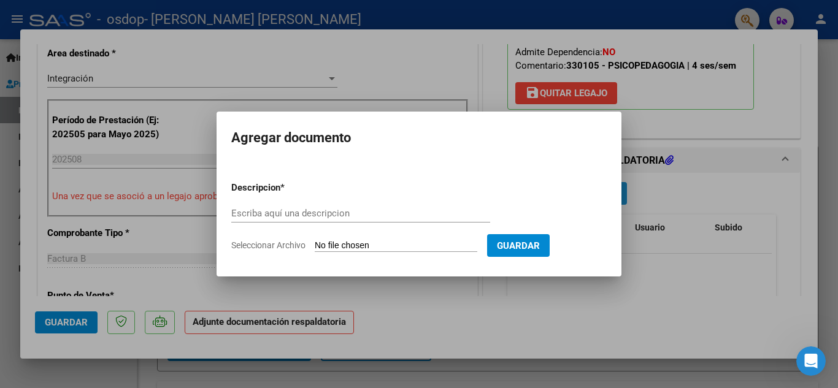 This screenshot has height=388, width=838. What do you see at coordinates (518, 245) in the screenshot?
I see `button: Guardar` at bounding box center [518, 245].